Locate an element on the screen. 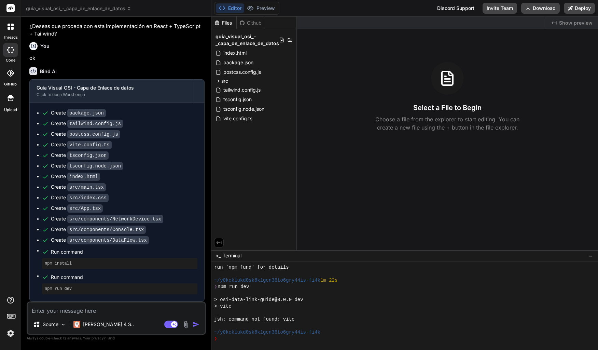  div: Files is located at coordinates (224, 23).